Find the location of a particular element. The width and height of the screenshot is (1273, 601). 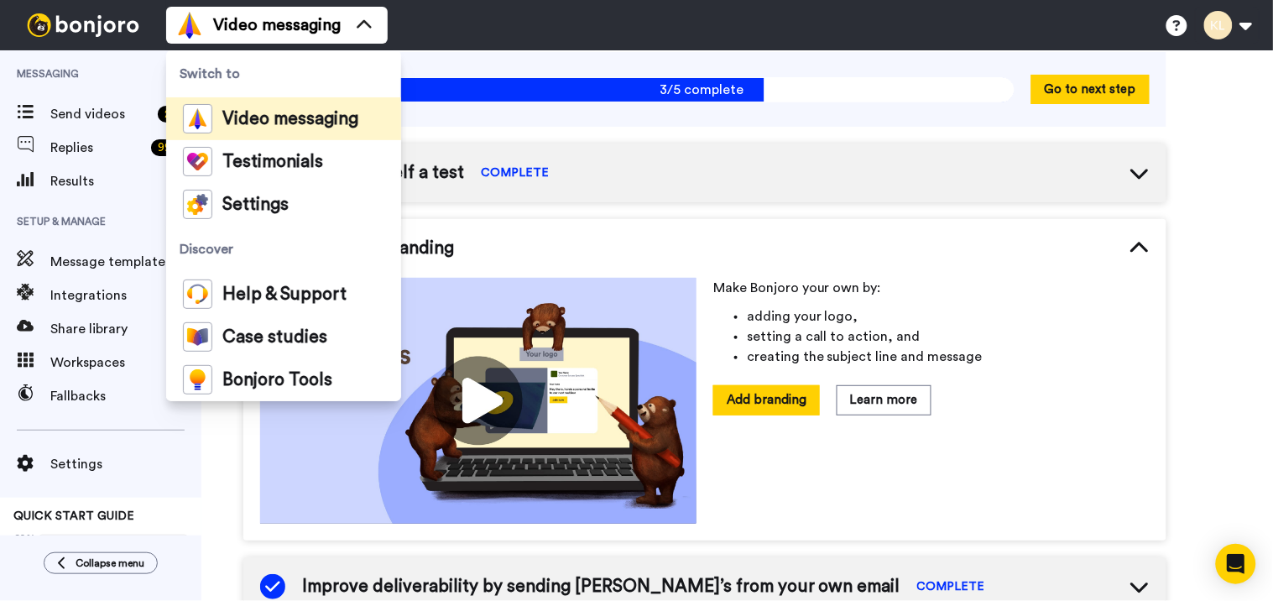

span: QUICK START GUIDE is located at coordinates (74, 516).